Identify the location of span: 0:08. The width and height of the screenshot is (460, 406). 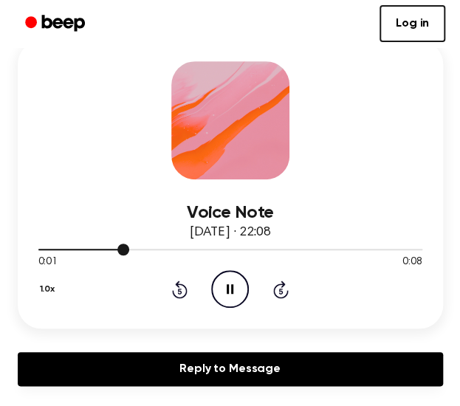
(412, 262).